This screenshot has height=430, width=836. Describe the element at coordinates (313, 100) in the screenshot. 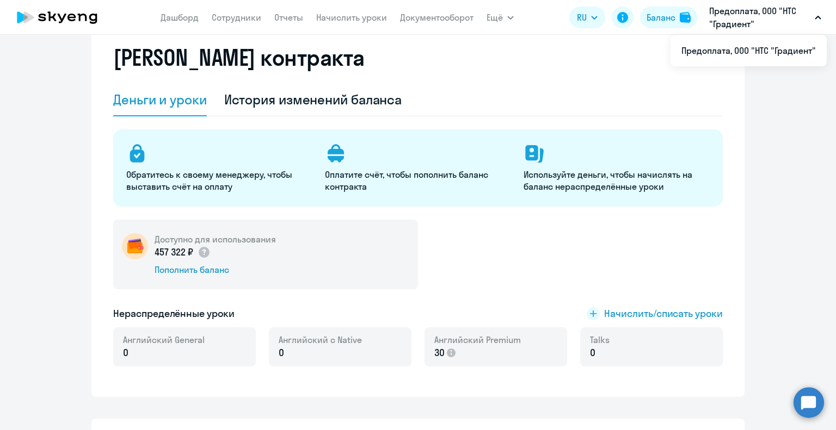

I see `div: История изменений баланса` at that location.